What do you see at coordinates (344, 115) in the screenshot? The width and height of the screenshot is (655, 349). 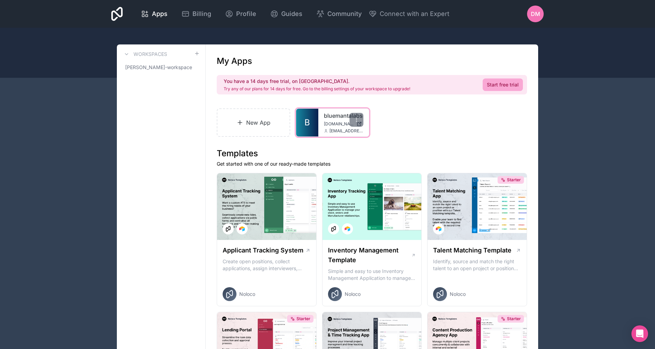 I see `a: bluemantalabs` at bounding box center [344, 115].